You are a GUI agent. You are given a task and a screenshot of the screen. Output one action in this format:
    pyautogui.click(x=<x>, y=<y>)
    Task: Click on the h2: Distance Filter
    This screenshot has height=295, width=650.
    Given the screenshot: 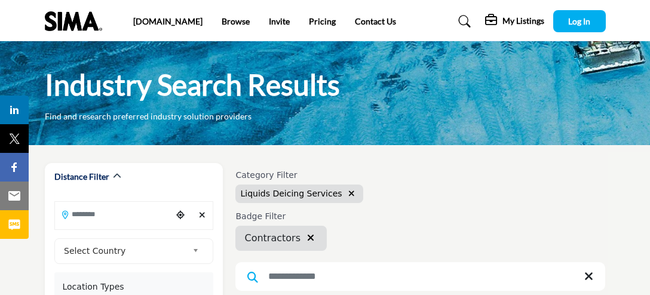 What is the action you would take?
    pyautogui.click(x=82, y=177)
    